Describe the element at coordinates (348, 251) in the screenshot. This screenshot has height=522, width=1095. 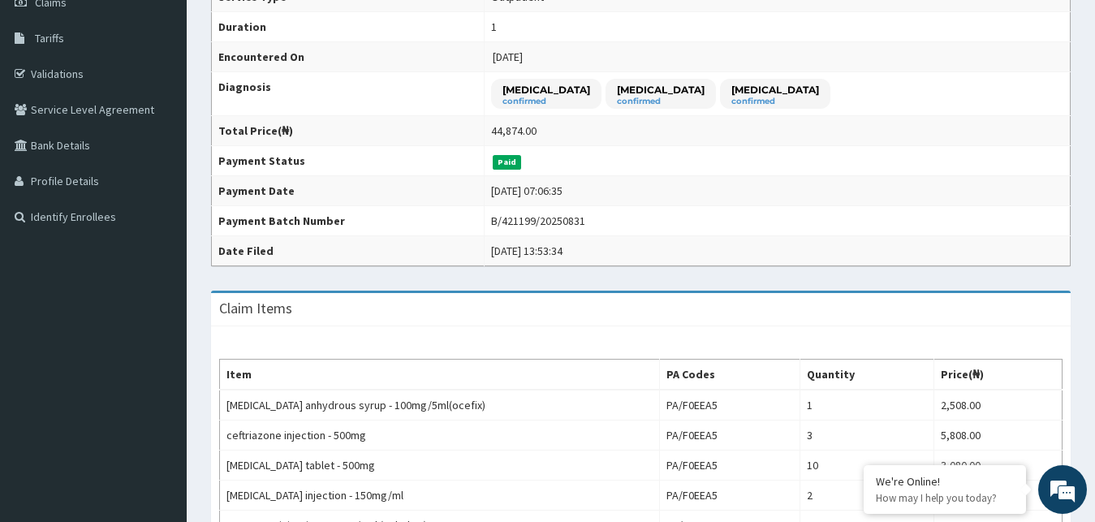
I see `th: Date Filed` at that location.